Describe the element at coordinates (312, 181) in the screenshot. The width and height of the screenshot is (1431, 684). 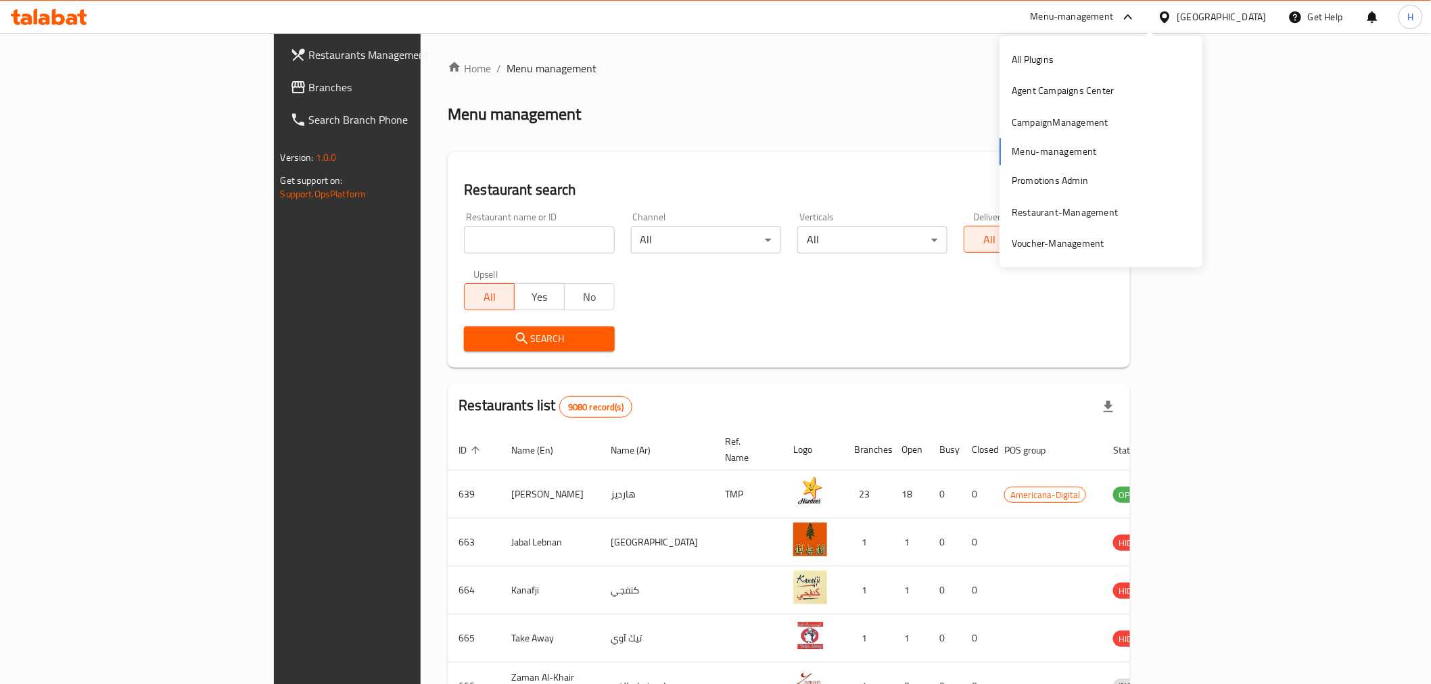
I see `span: Get support on:` at that location.